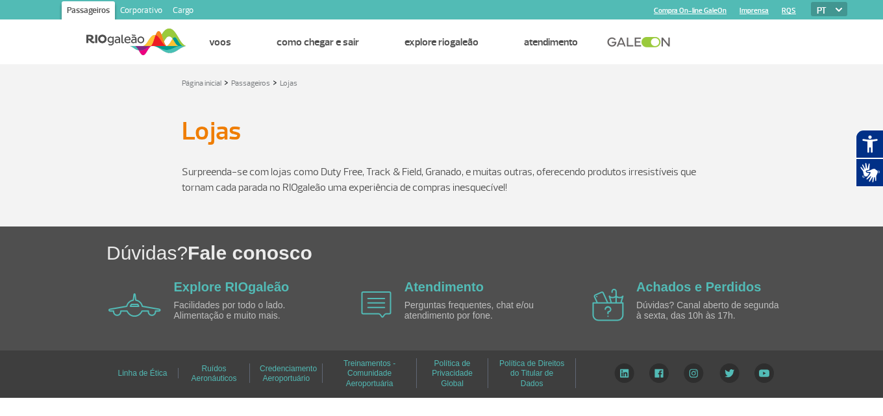 The width and height of the screenshot is (883, 416). Describe the element at coordinates (789, 10) in the screenshot. I see `a: RQS` at that location.